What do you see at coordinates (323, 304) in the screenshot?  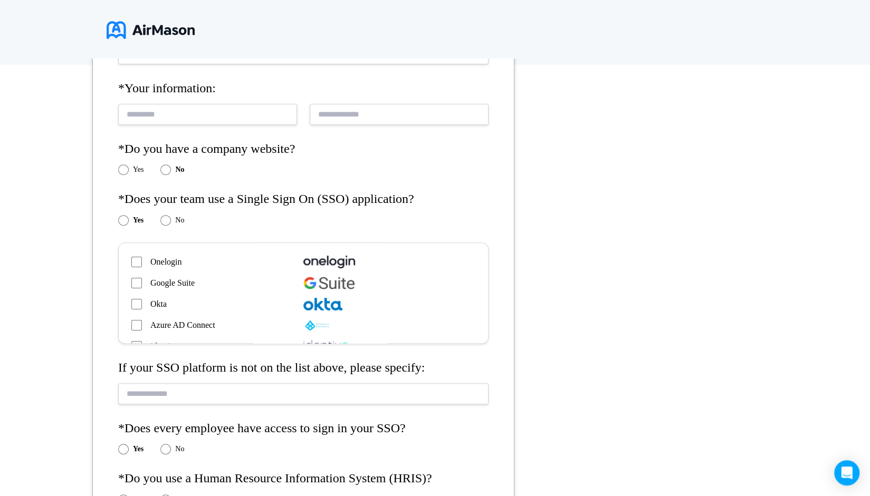 I see `img: Okta` at bounding box center [323, 304].